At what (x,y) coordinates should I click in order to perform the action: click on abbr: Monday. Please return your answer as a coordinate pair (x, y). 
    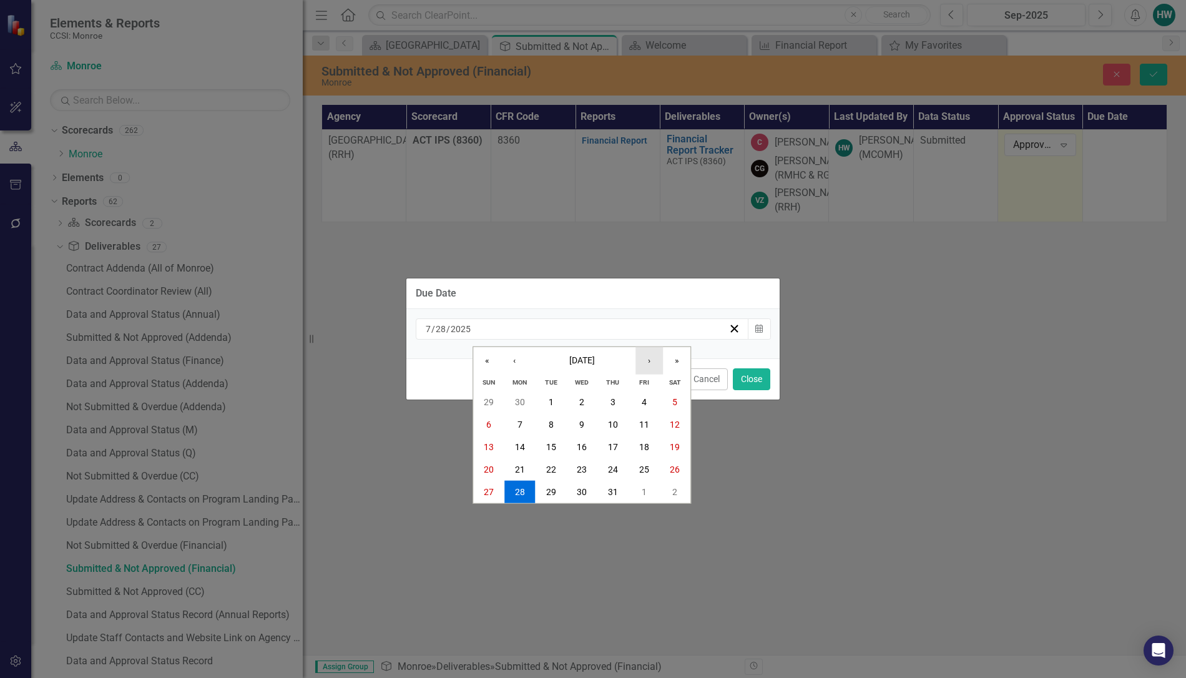
    Looking at the image, I should click on (519, 382).